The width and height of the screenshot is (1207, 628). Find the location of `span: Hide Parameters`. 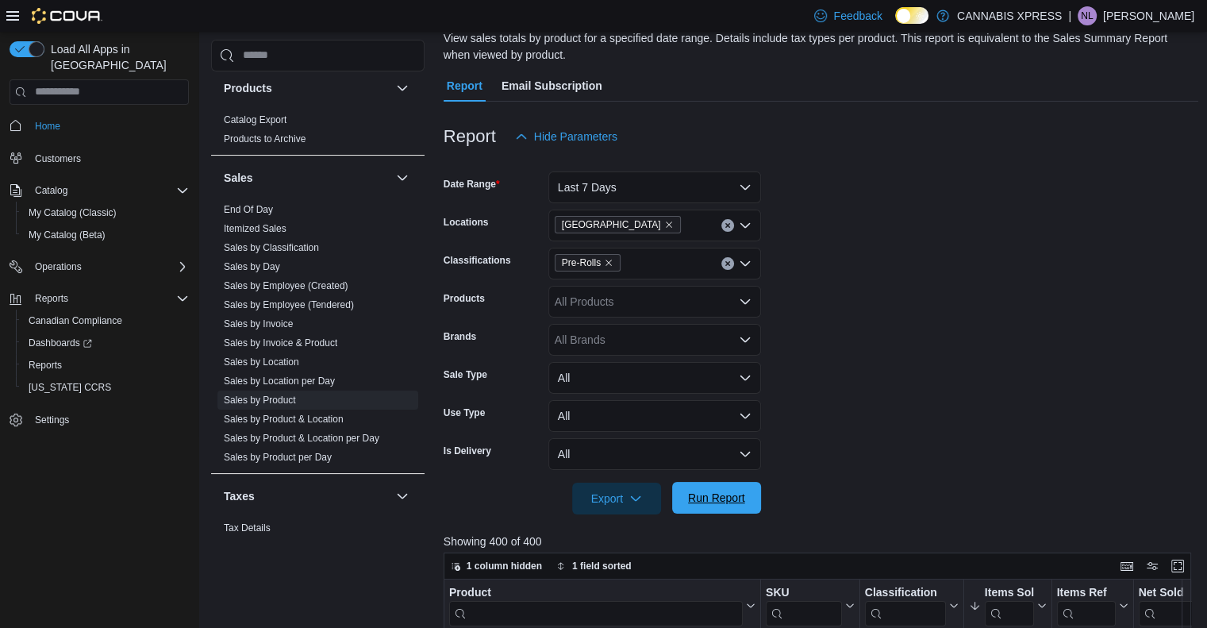

span: Hide Parameters is located at coordinates (575, 137).